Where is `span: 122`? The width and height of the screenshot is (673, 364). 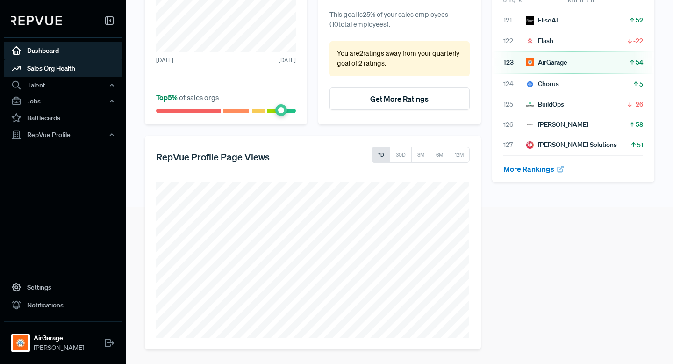
span: 122 is located at coordinates (515, 41).